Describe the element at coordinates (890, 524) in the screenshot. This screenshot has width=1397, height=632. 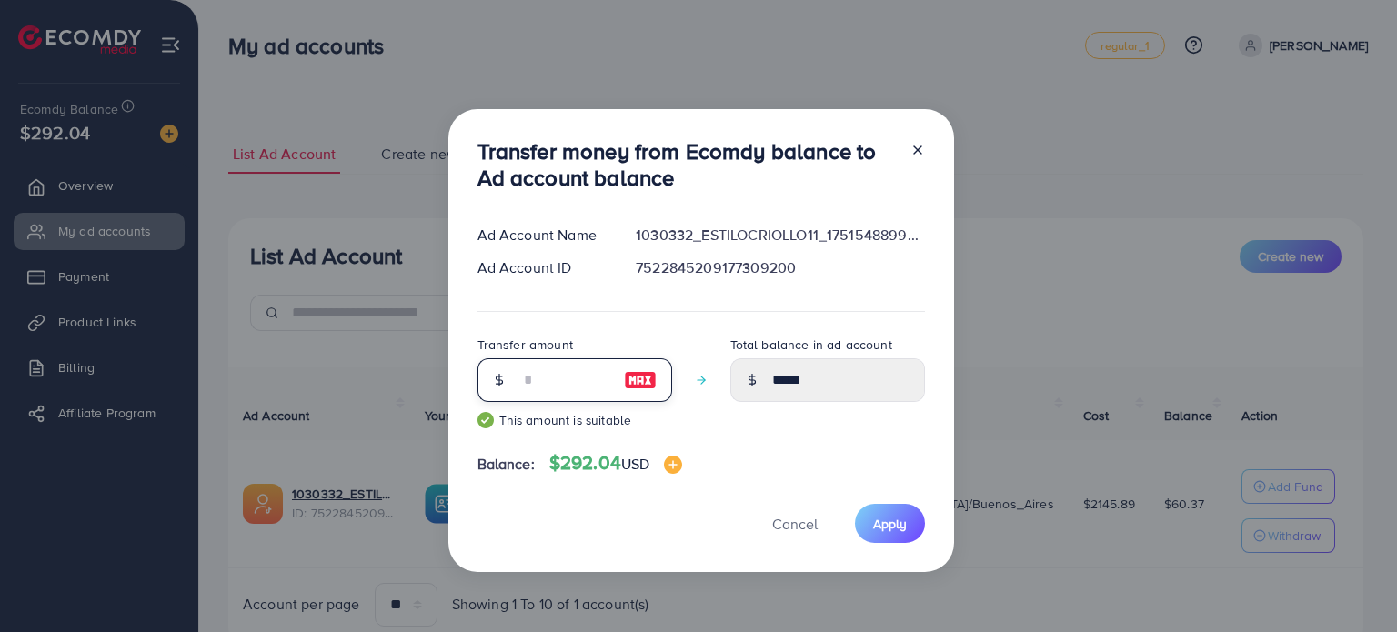
I see `span: Apply` at that location.